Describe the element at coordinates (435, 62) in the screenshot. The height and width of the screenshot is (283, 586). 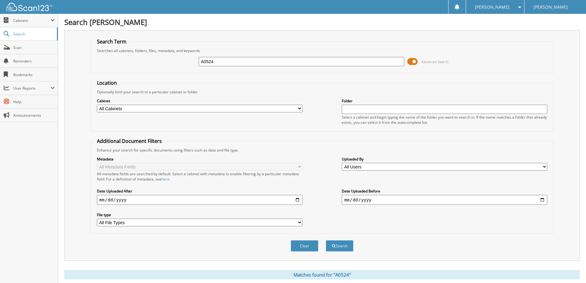
I see `span: Advanced Search` at that location.